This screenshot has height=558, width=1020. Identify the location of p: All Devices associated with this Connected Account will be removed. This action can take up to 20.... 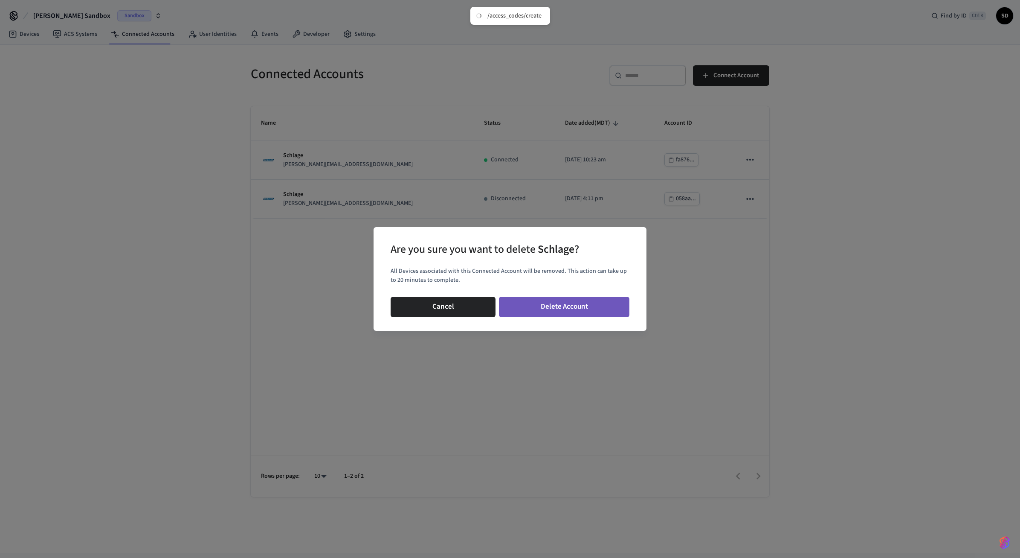
(510, 276).